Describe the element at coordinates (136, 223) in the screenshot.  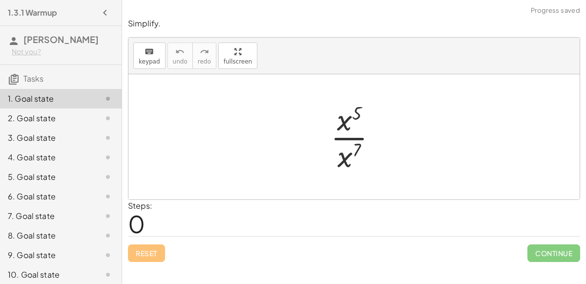
I see `span: 0` at that location.